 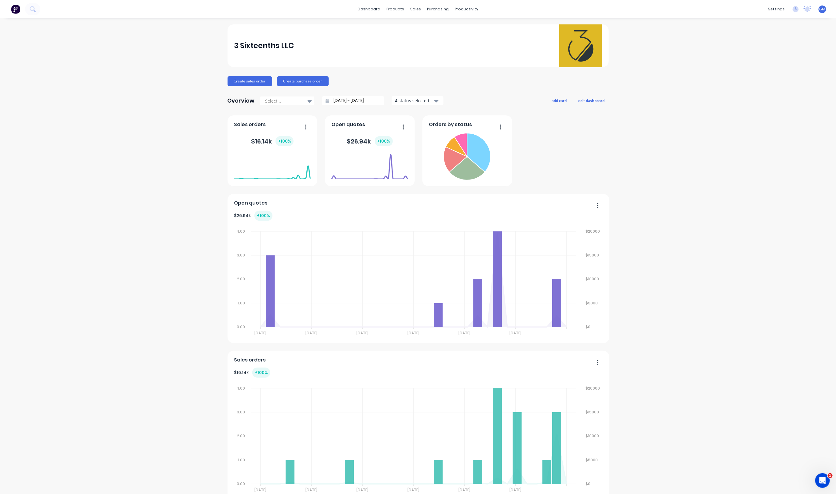 I want to click on button: Create purchase order, so click(x=303, y=81).